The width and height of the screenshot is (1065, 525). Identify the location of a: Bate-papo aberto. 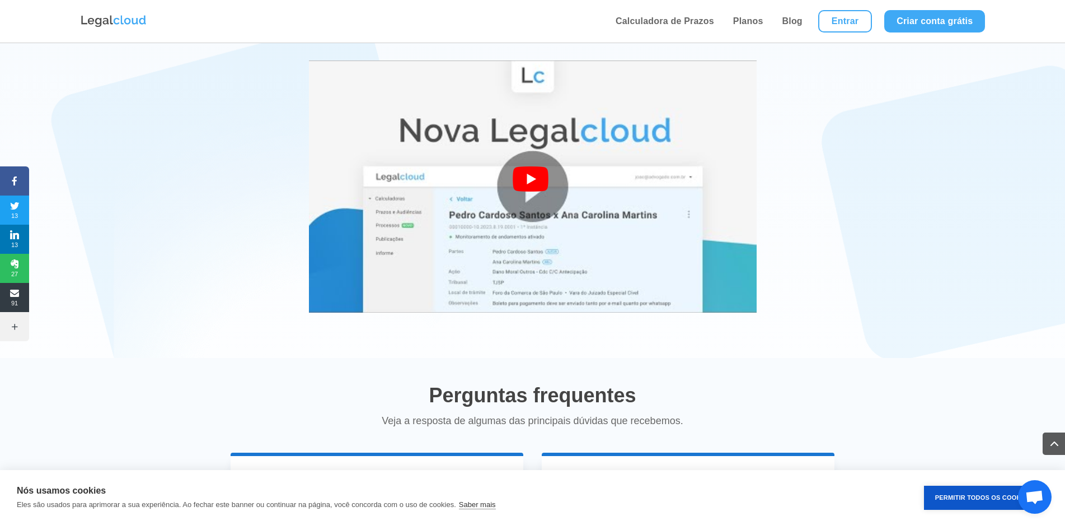
(1035, 497).